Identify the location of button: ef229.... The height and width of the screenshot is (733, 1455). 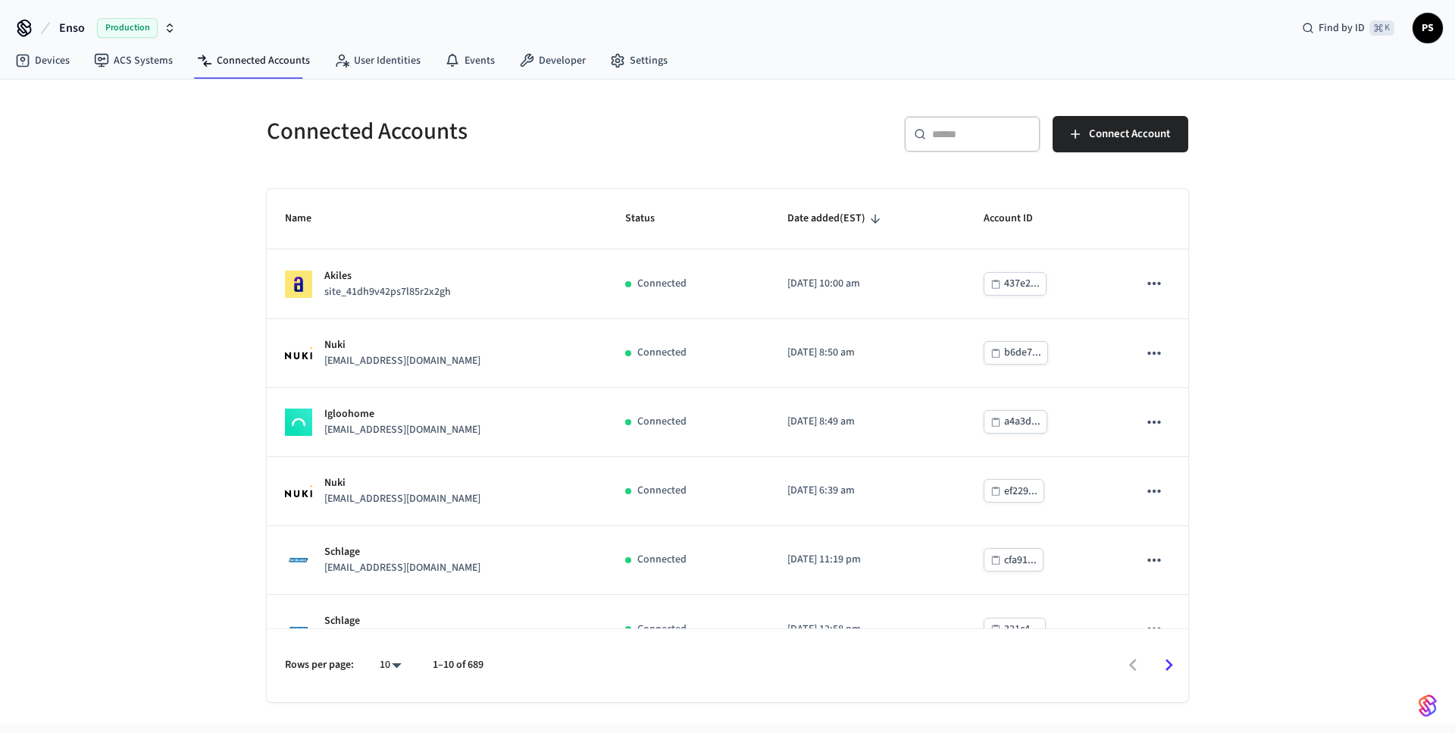
(1014, 490).